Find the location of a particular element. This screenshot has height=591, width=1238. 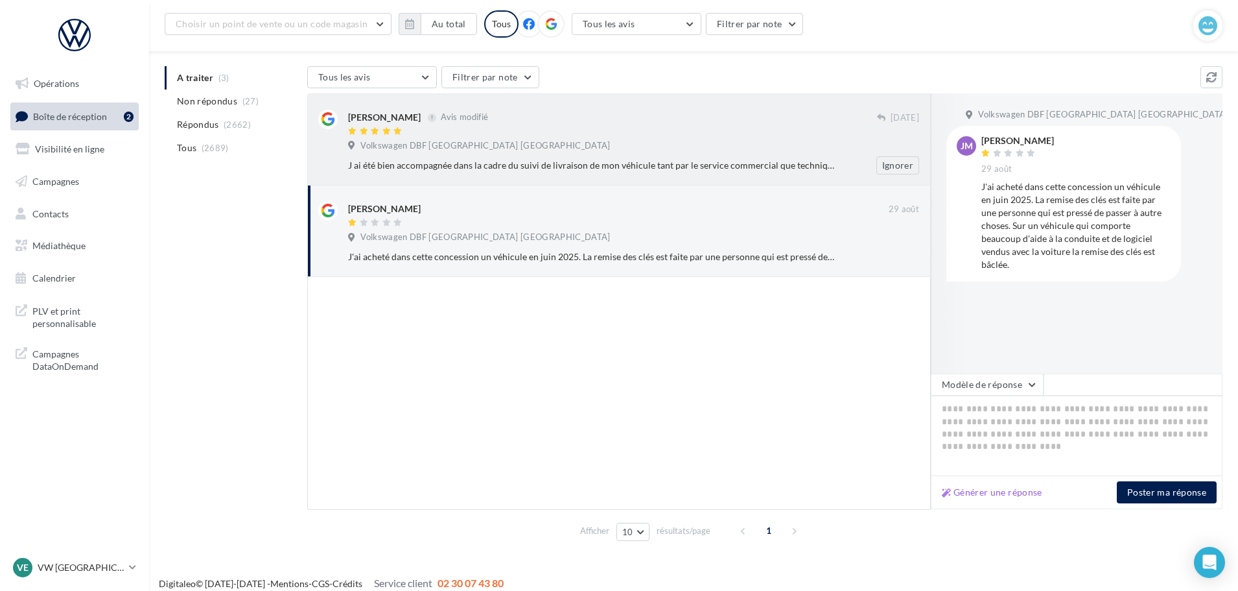

span: 1 is located at coordinates (769, 530).